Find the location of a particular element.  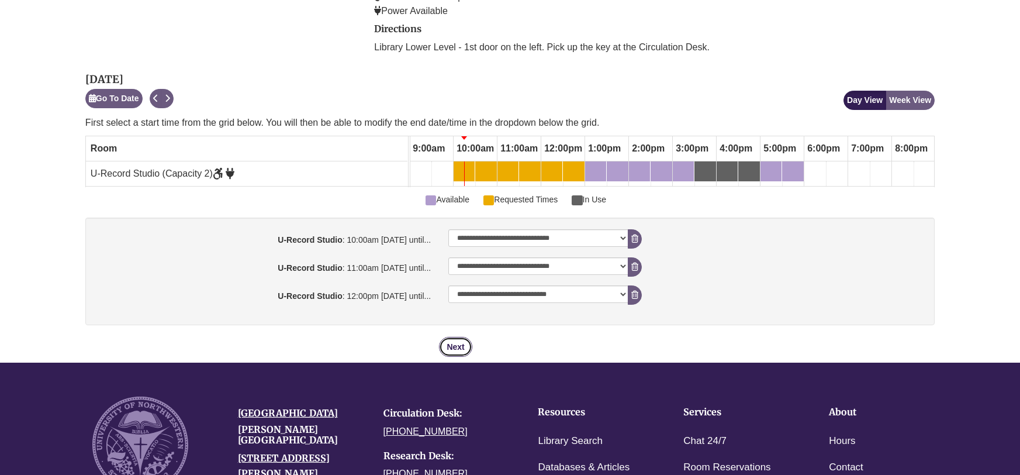

a: 4:00pm Friday, October 10, 2025 - U-Record Studio - In Use is located at coordinates (727, 171).